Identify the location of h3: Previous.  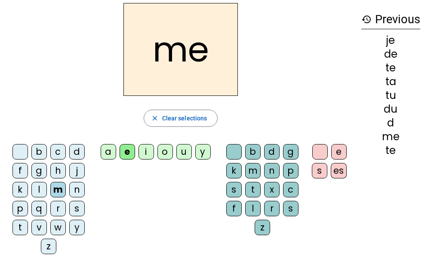
(390, 19).